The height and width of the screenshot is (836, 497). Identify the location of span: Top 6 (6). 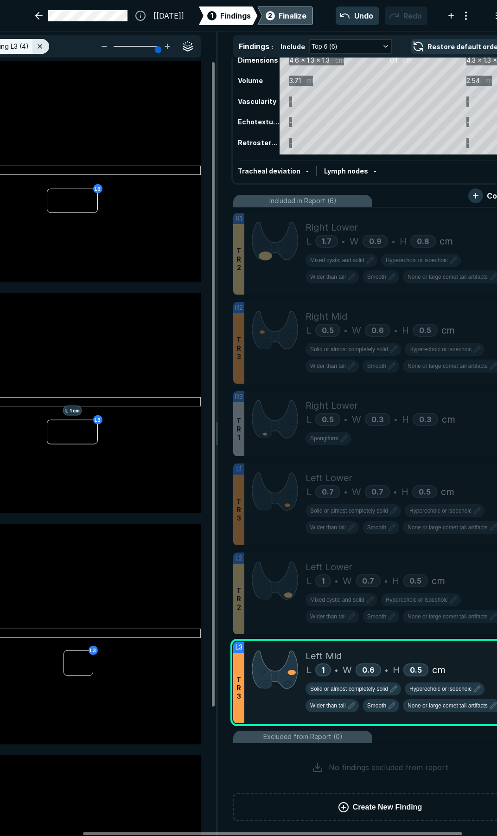
(324, 46).